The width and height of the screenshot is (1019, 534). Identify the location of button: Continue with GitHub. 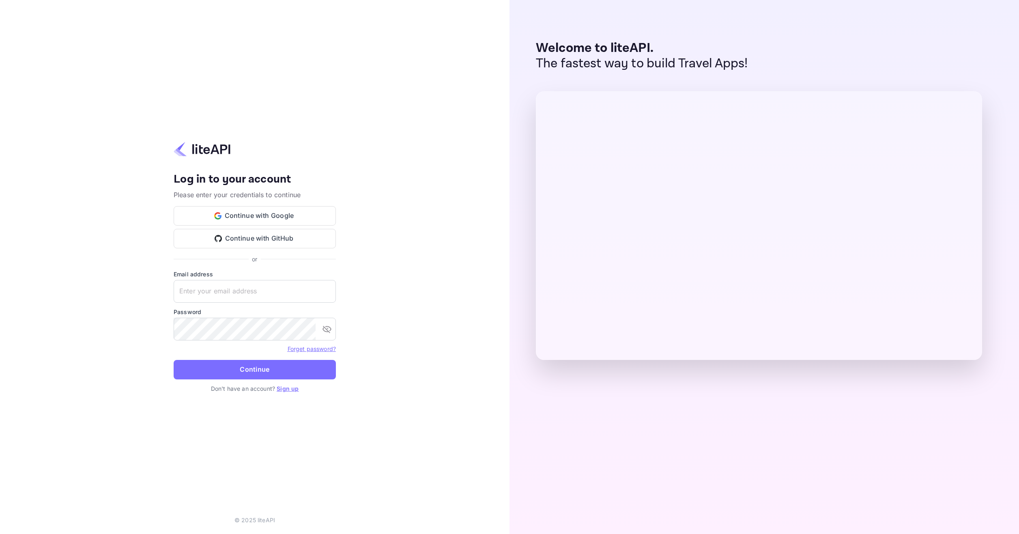
(255, 238).